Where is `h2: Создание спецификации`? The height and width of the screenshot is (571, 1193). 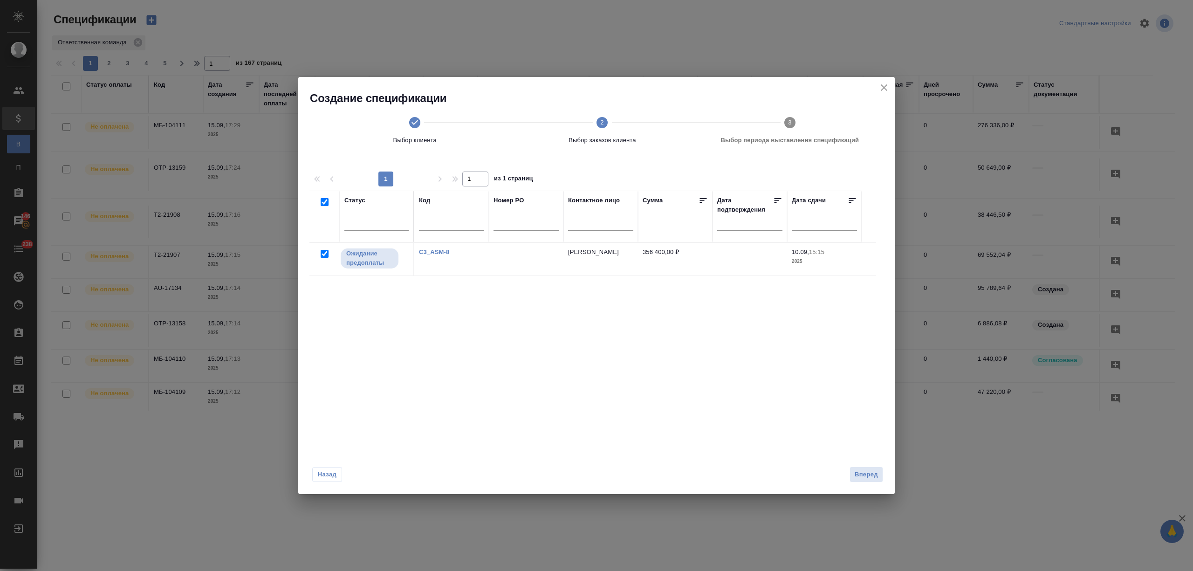
h2: Создание спецификации is located at coordinates (602, 98).